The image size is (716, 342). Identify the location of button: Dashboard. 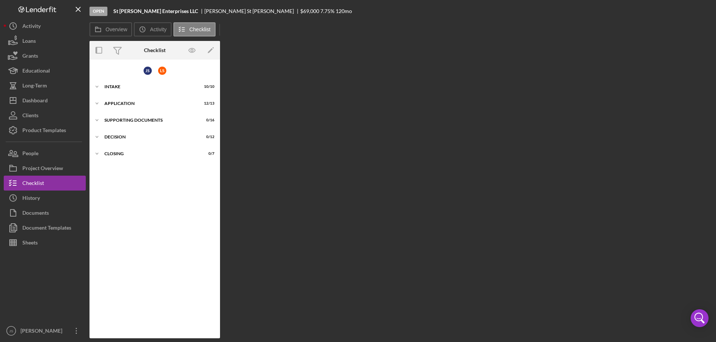
(45, 101).